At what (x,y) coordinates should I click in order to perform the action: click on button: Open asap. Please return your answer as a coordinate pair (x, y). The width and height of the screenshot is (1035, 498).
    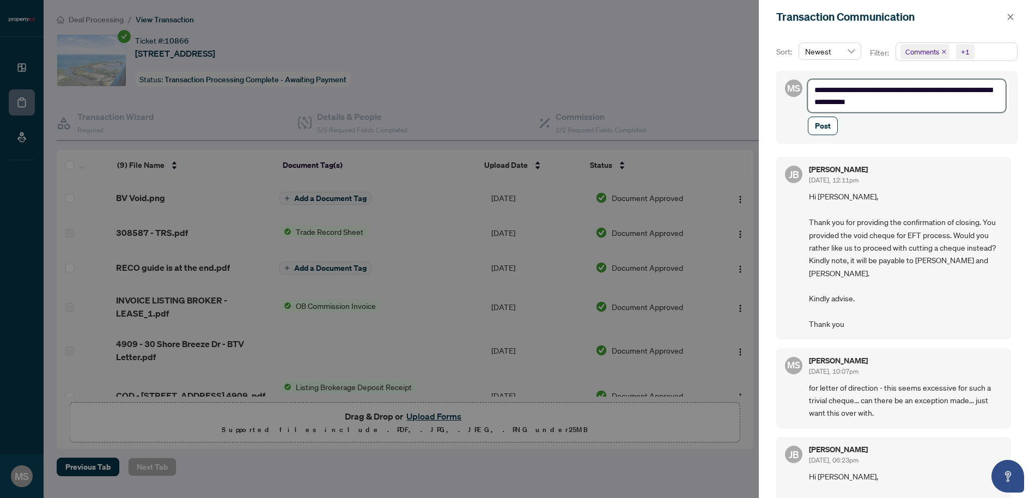
    Looking at the image, I should click on (1007, 476).